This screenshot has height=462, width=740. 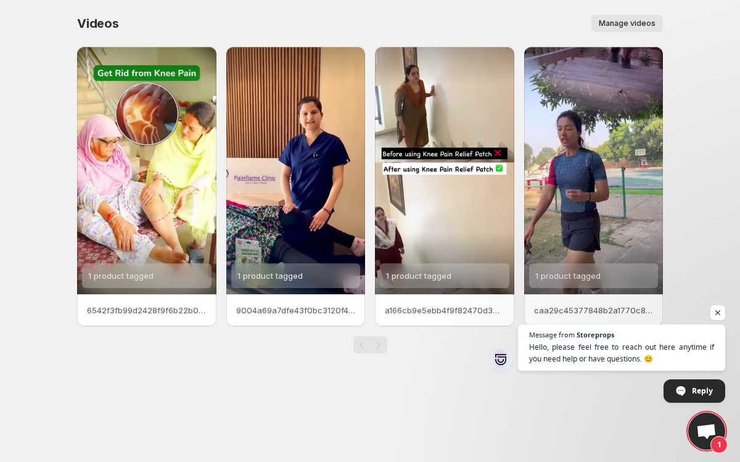 I want to click on nav: Pagination, so click(x=370, y=345).